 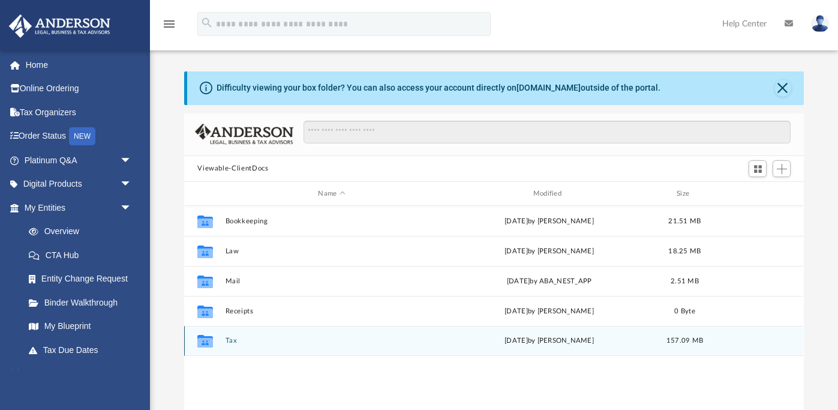 What do you see at coordinates (332, 221) in the screenshot?
I see `button: Bookkeeping` at bounding box center [332, 221].